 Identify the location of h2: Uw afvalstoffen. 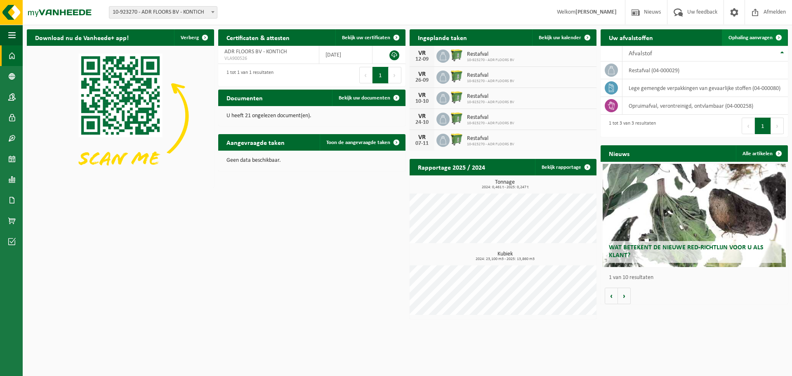
(631, 37).